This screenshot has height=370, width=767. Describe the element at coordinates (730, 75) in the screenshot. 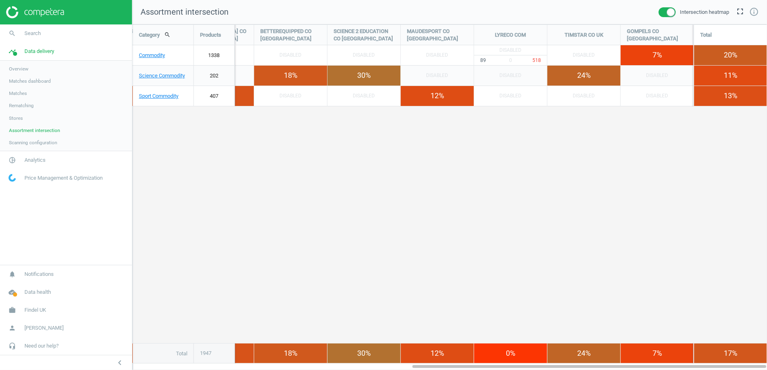

I see `div: 11%` at that location.